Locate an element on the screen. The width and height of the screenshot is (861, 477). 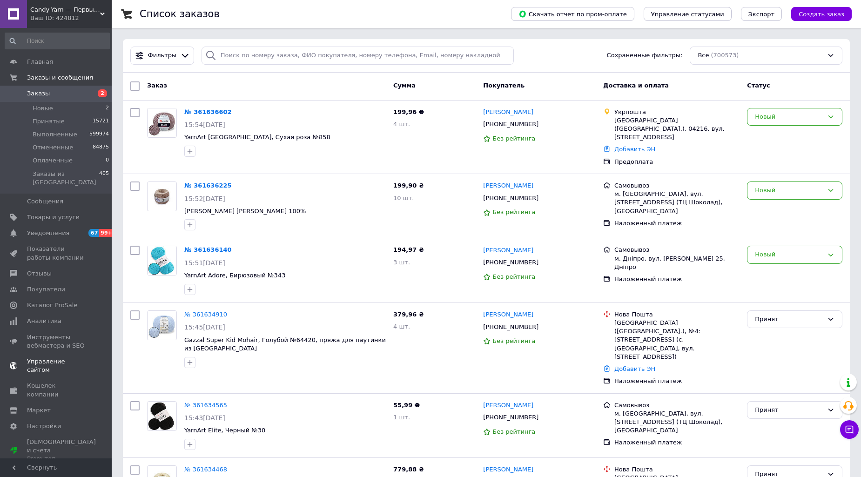
div: Ваш ID: 424812 is located at coordinates (71, 18).